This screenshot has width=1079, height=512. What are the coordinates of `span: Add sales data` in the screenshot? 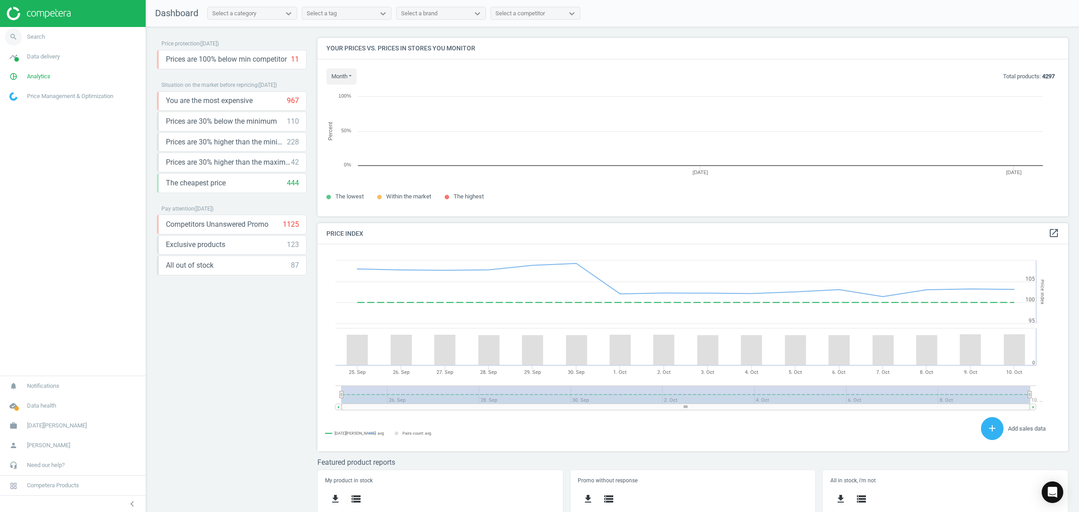 It's located at (1027, 428).